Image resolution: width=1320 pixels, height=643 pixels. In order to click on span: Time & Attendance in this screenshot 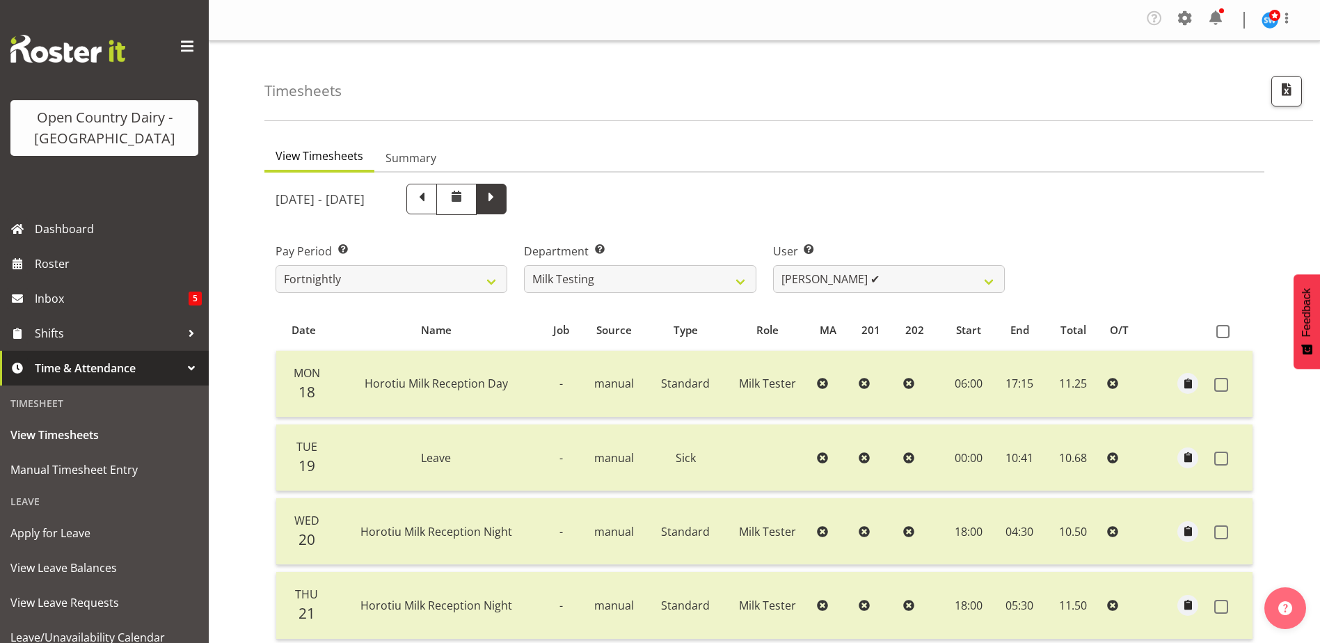, I will do `click(108, 368)`.